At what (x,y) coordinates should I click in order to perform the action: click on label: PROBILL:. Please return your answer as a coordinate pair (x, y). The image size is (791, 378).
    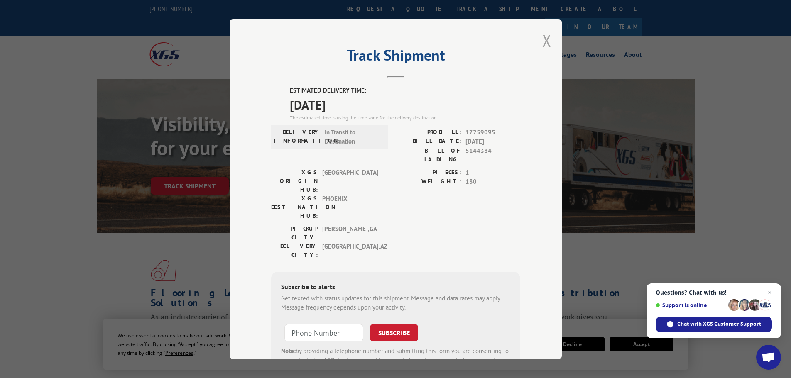
    Looking at the image, I should click on (429, 132).